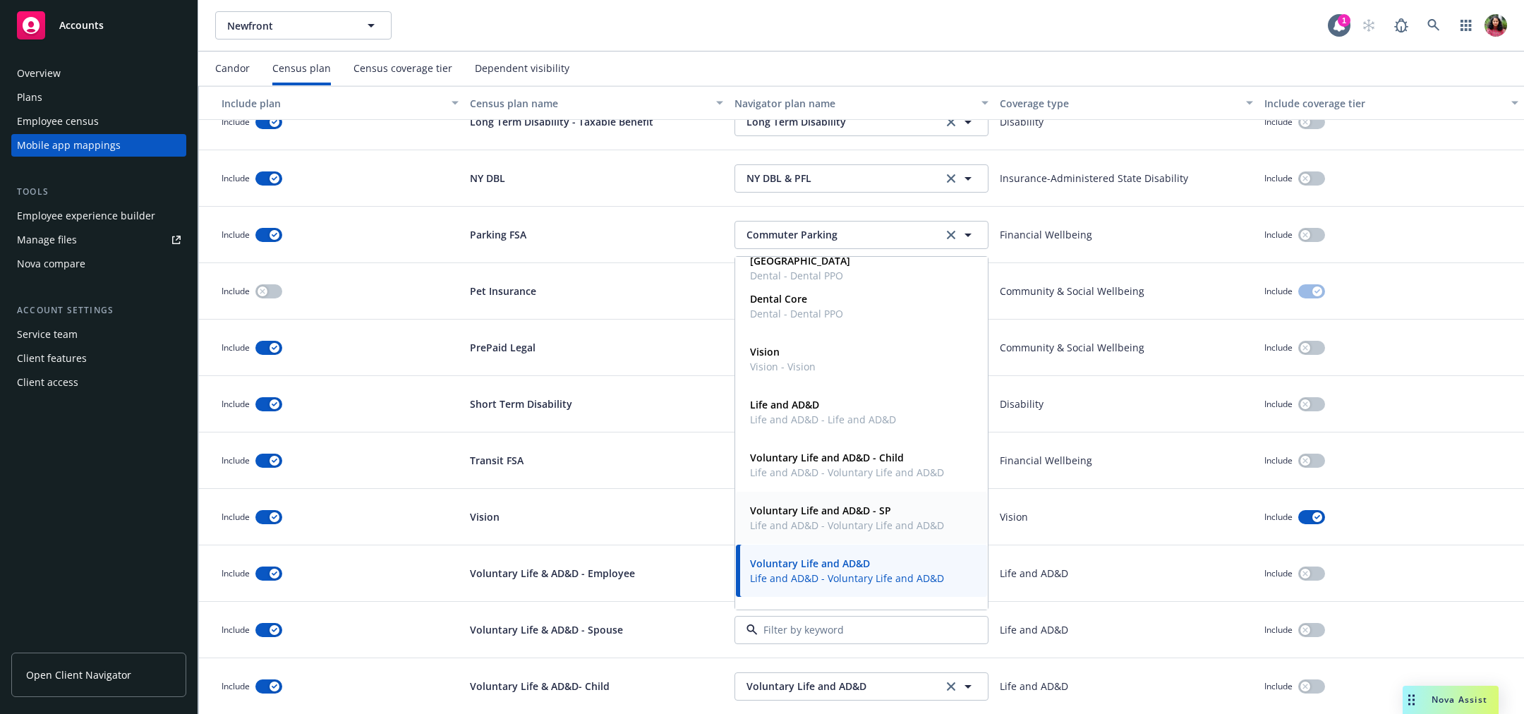 This screenshot has height=714, width=1524. What do you see at coordinates (1401, 25) in the screenshot?
I see `a: Report a Bug` at bounding box center [1401, 25].